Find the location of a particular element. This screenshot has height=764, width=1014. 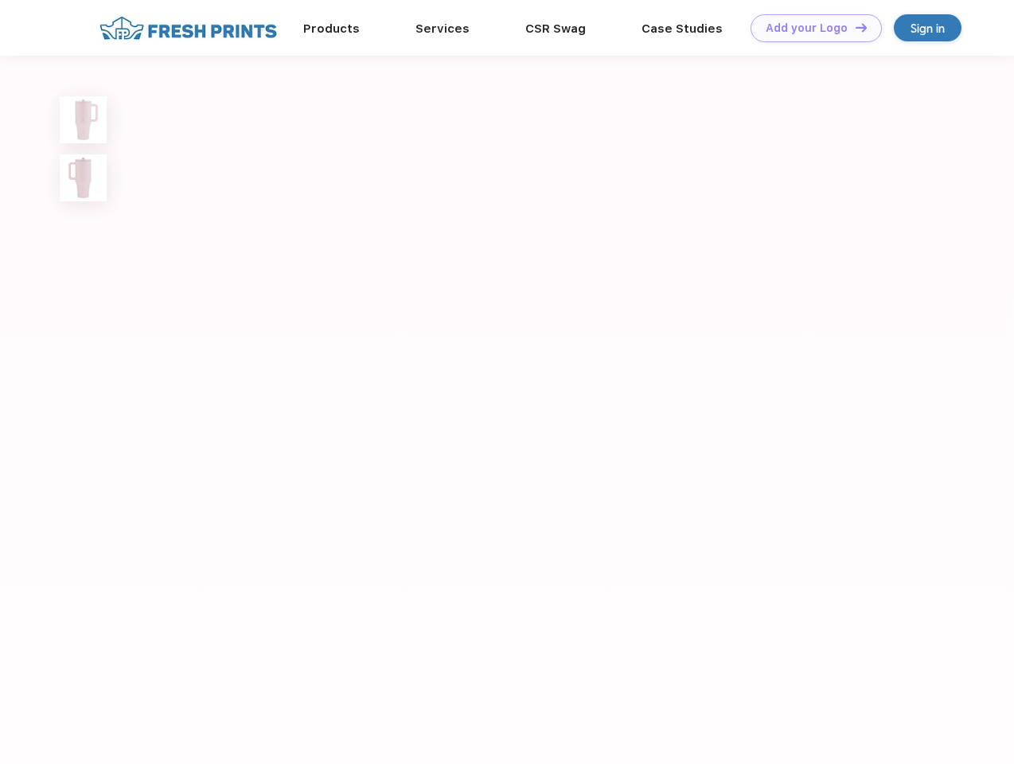

div: Sign in is located at coordinates (928, 28).